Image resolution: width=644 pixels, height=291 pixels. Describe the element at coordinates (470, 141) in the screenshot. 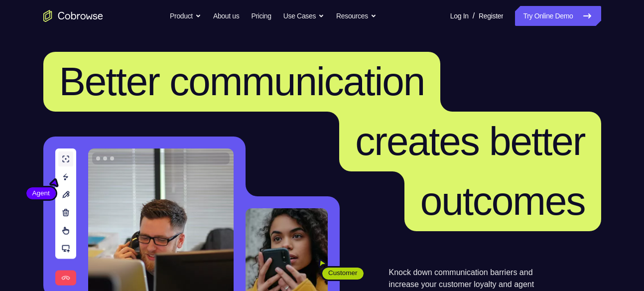

I see `span: creates better` at that location.